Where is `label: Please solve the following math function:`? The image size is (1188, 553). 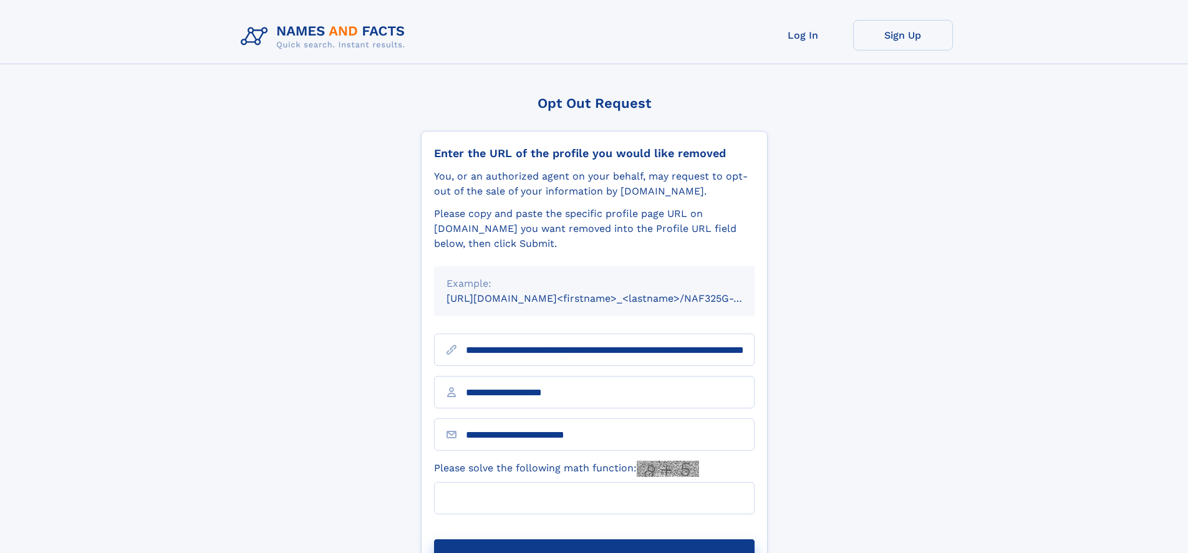
label: Please solve the following math function: is located at coordinates (566, 469).